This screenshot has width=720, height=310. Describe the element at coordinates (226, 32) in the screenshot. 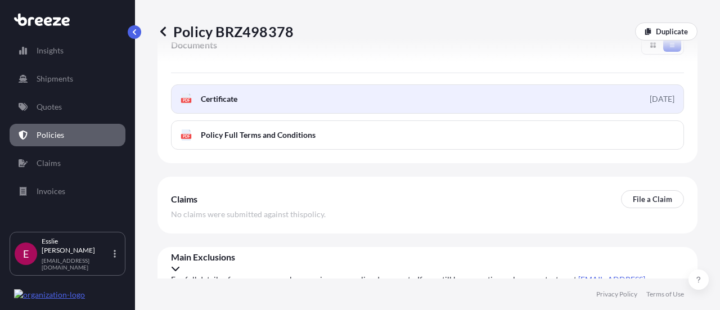

I see `p: Policy BRZ498378` at that location.